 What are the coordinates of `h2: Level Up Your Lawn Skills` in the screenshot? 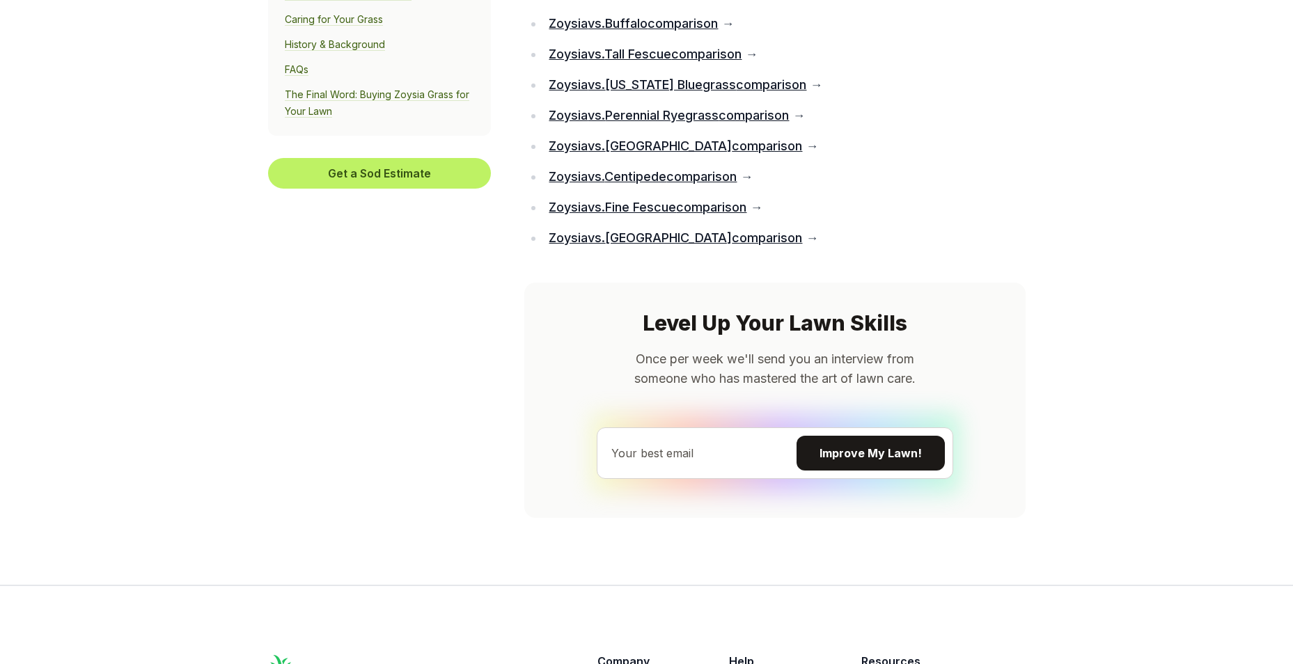 It's located at (775, 323).